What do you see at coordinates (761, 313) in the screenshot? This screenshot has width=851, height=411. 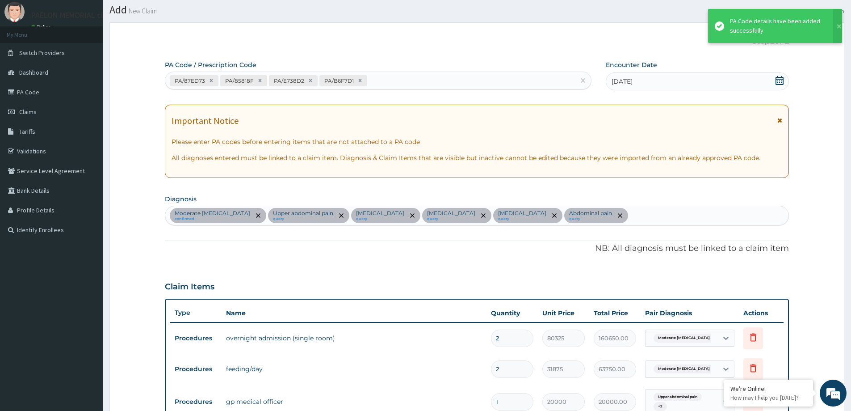 I see `th: Actions` at bounding box center [761, 313].